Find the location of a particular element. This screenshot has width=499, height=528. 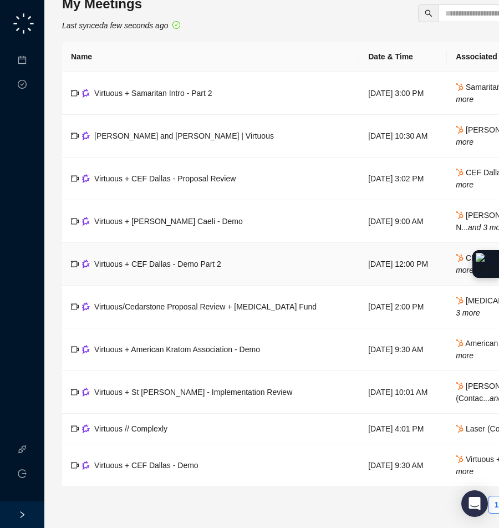

span: Virtuous + American Kratom Association - Demo is located at coordinates (177, 349).